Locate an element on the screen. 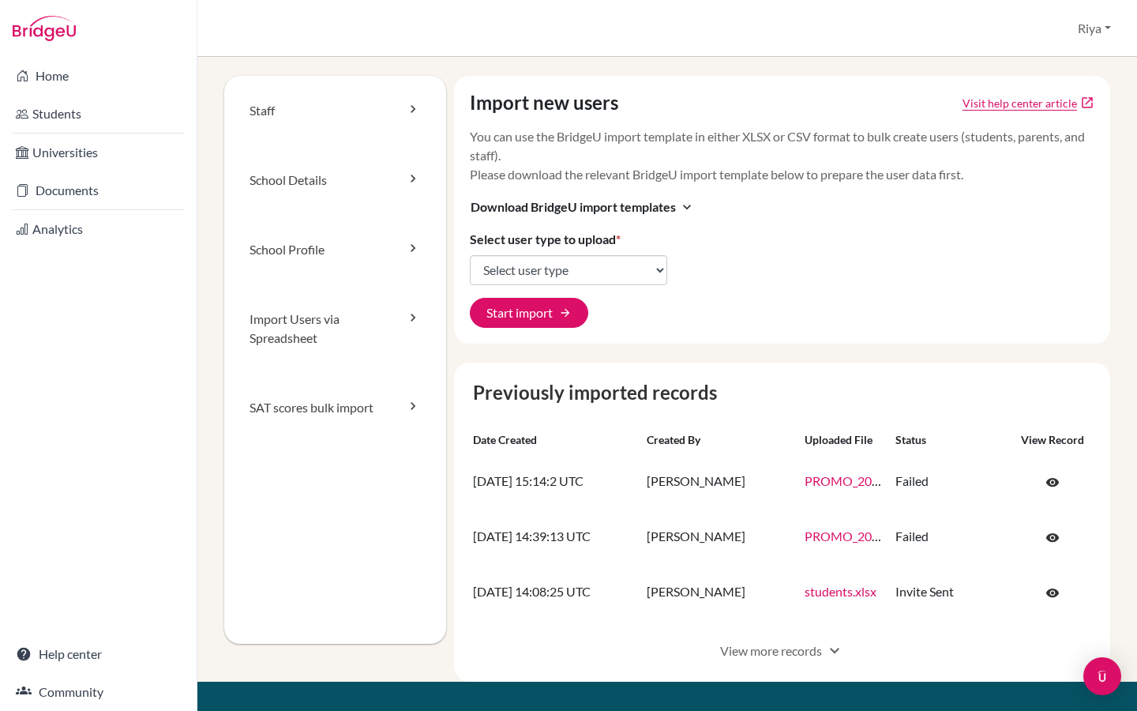 The image size is (1137, 711). a: School Details is located at coordinates (335, 180).